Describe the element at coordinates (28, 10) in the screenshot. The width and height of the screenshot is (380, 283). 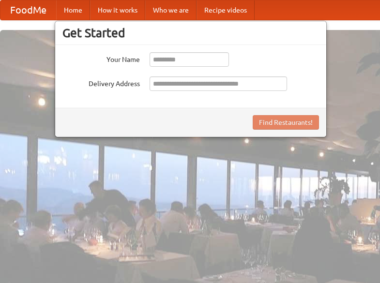
I see `a: FoodMe` at that location.